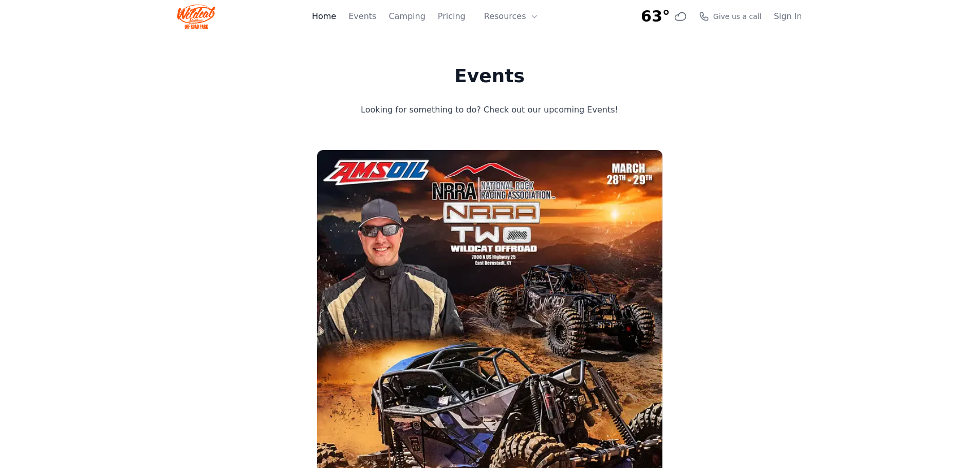 This screenshot has height=468, width=979. I want to click on a: Sign In, so click(788, 16).